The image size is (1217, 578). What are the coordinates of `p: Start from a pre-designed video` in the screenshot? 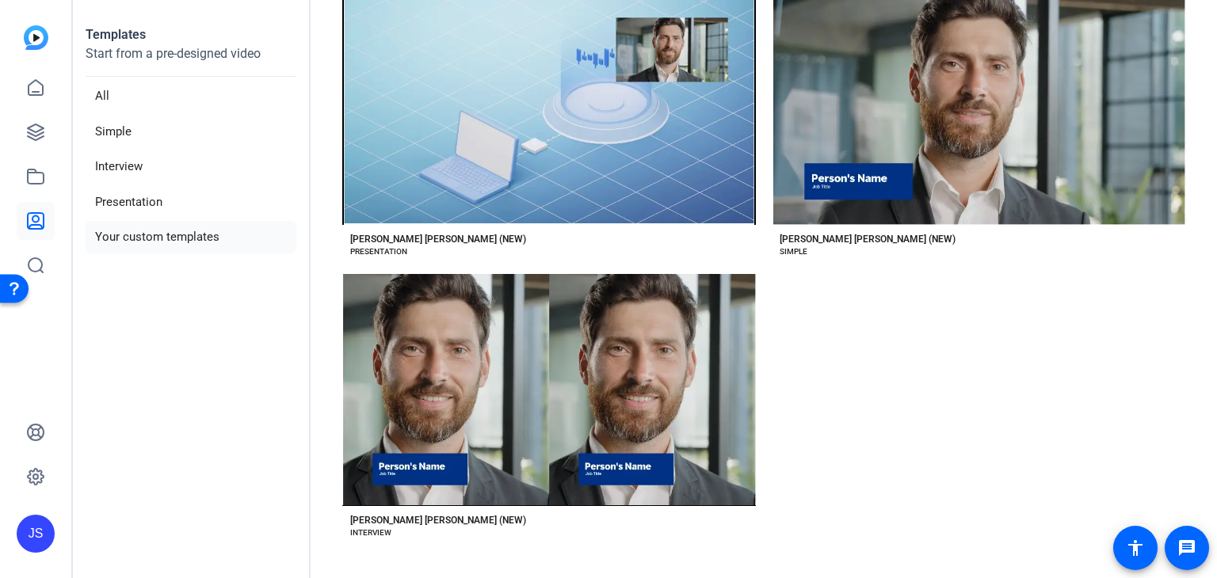 It's located at (191, 60).